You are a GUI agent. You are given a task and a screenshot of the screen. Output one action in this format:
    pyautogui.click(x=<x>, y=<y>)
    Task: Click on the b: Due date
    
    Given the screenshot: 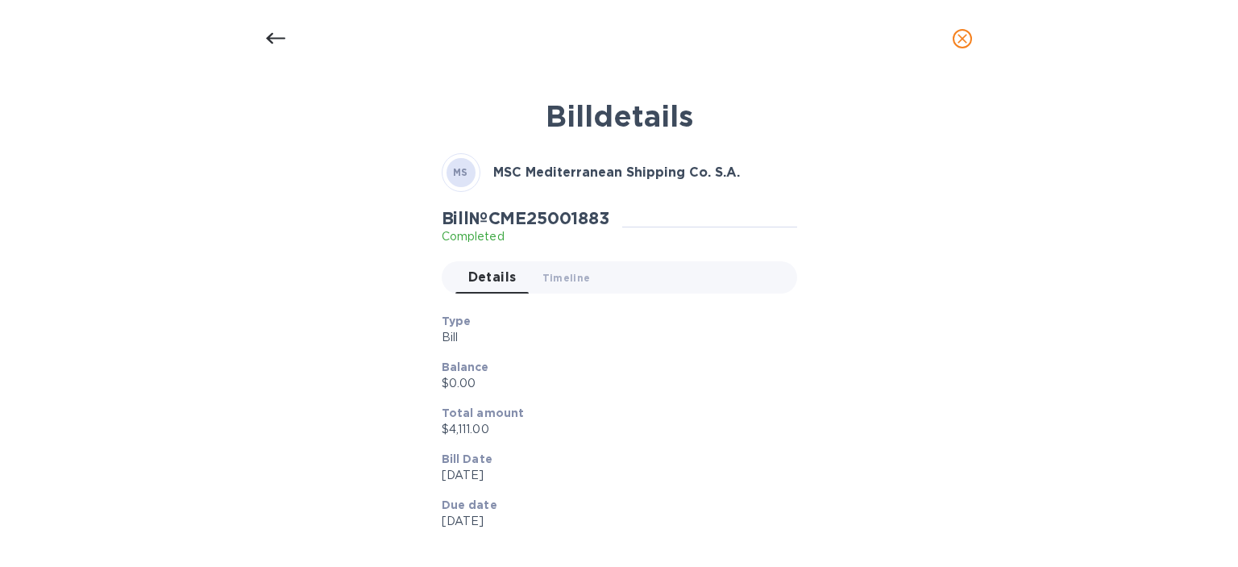 What is the action you would take?
    pyautogui.click(x=469, y=504)
    